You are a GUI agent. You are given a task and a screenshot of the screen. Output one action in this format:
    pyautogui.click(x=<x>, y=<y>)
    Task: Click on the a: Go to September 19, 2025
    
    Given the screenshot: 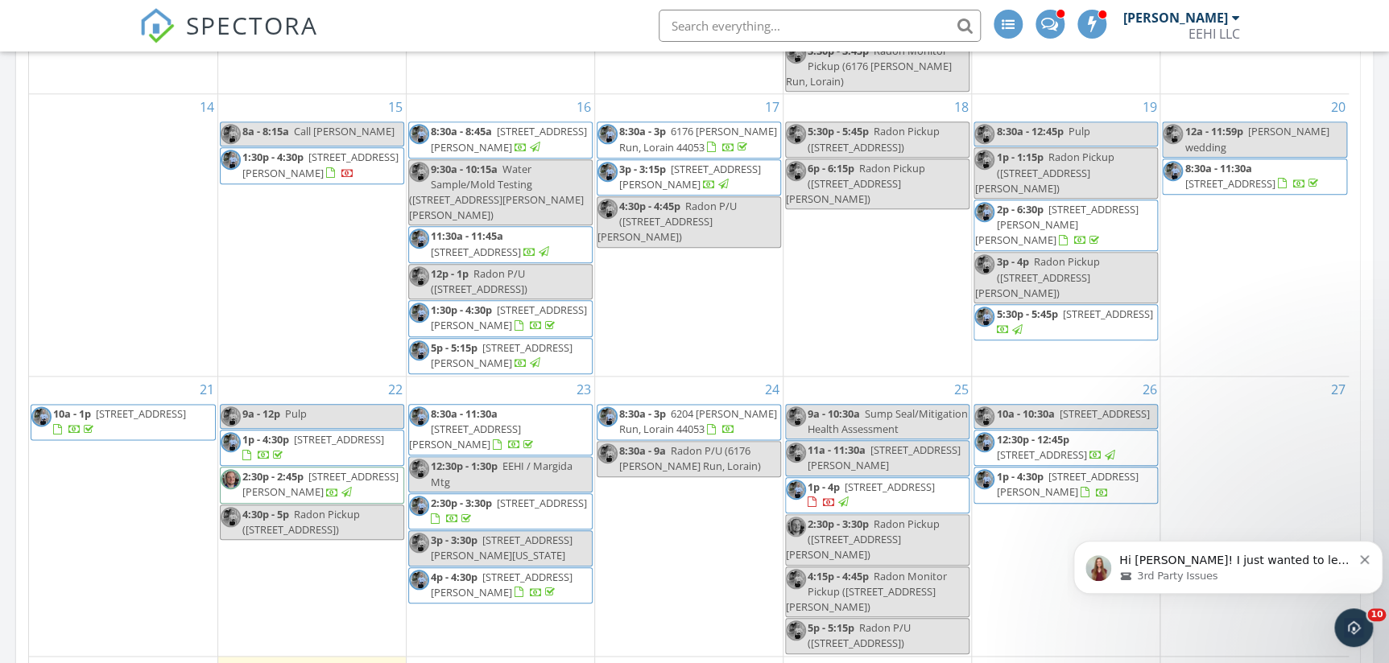 What is the action you would take?
    pyautogui.click(x=1149, y=107)
    